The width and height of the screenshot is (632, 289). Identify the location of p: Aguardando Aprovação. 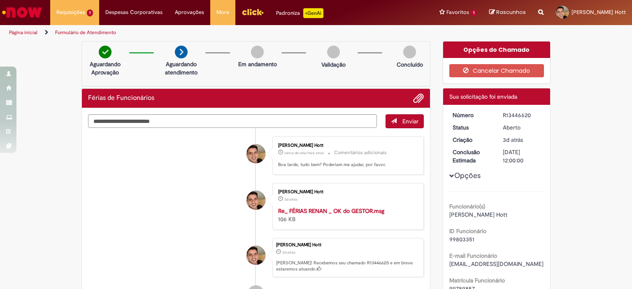
(105, 68).